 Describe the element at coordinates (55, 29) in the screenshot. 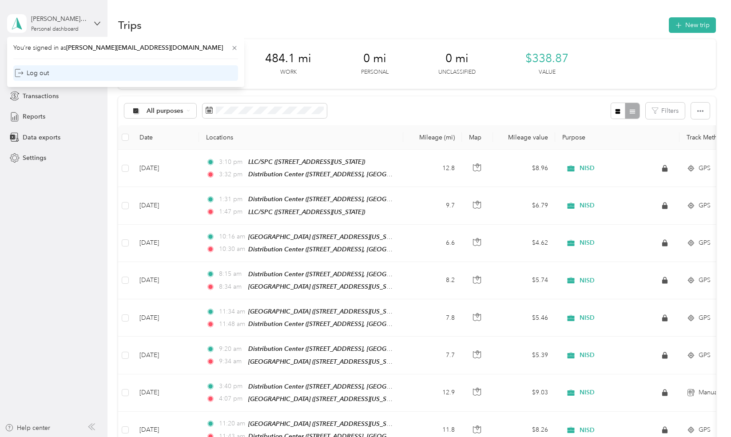

I see `div: Personal dashboard` at that location.